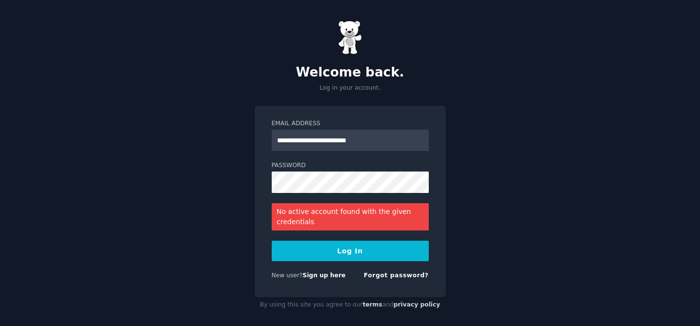 This screenshot has width=700, height=326. What do you see at coordinates (350, 166) in the screenshot?
I see `label: Password` at bounding box center [350, 166].